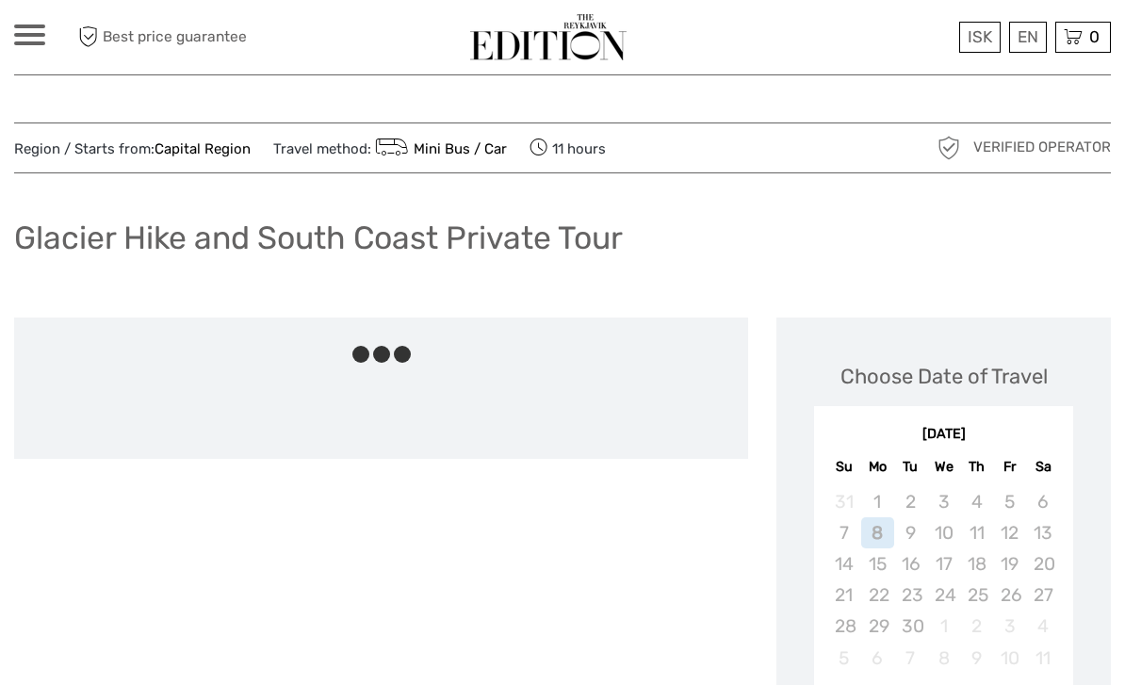 The width and height of the screenshot is (1125, 685). Describe the element at coordinates (943, 580) in the screenshot. I see `div: month 2025-09` at that location.